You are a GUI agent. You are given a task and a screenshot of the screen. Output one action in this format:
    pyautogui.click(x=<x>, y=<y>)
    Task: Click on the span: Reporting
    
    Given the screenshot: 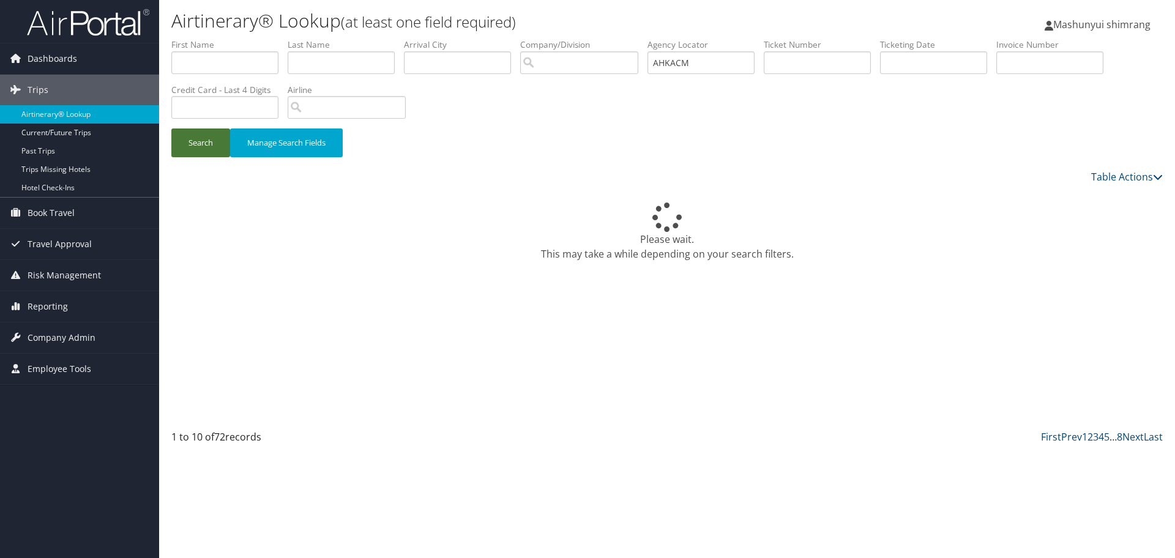 What is the action you would take?
    pyautogui.click(x=48, y=307)
    